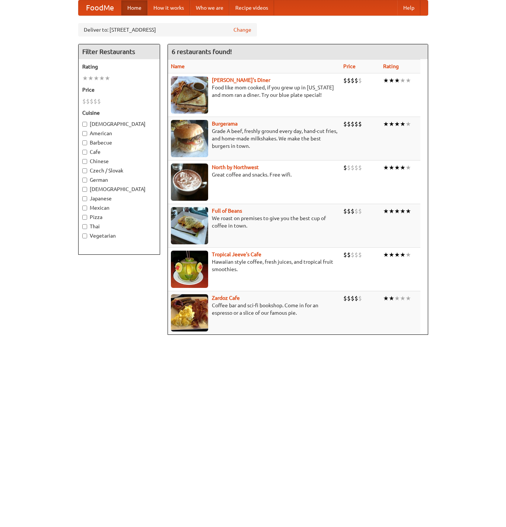 The image size is (506, 527). Describe the element at coordinates (190, 182) in the screenshot. I see `img: north.jpg` at that location.